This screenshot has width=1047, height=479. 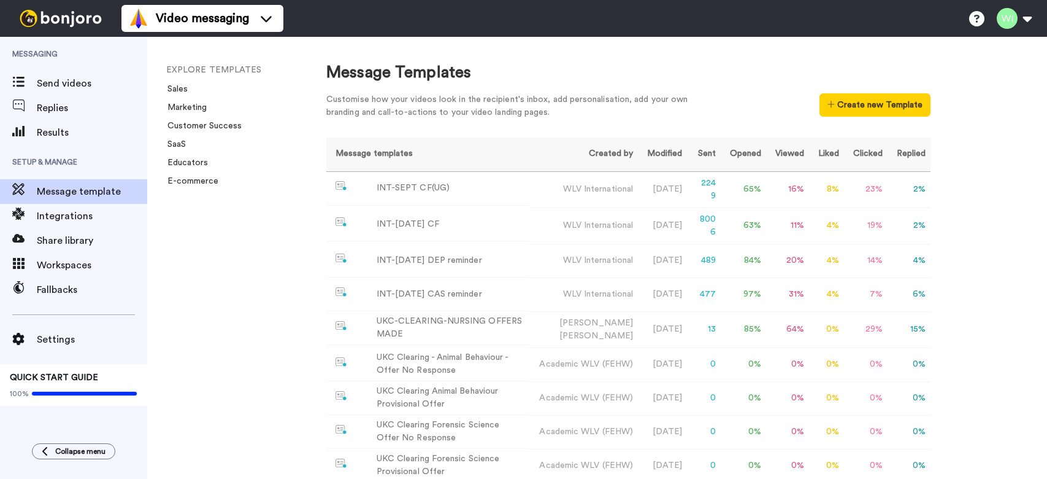 I want to click on th: Clicked, so click(x=866, y=154).